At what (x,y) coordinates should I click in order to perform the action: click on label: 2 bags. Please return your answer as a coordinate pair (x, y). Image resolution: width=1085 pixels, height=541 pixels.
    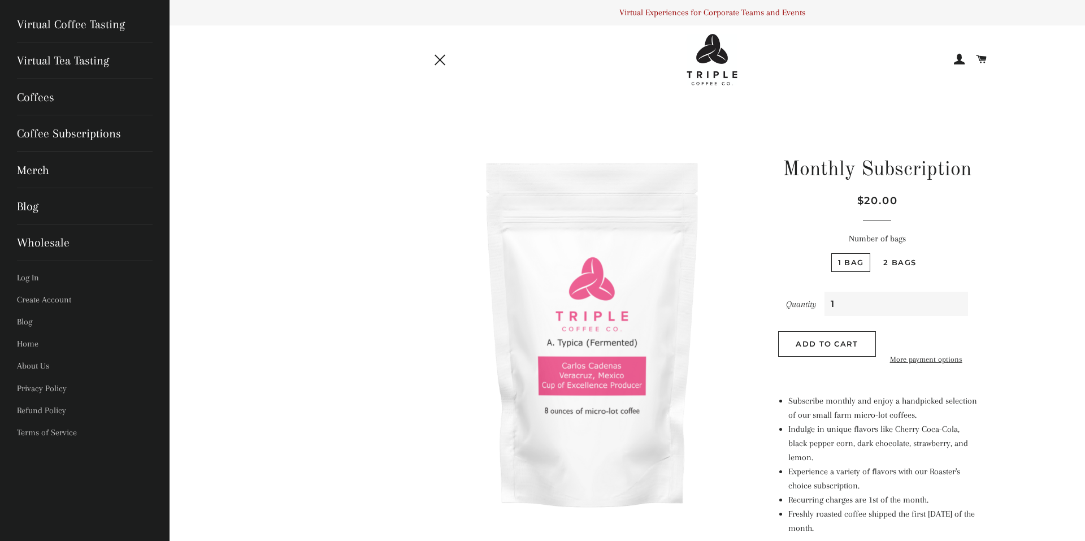
    Looking at the image, I should click on (899, 262).